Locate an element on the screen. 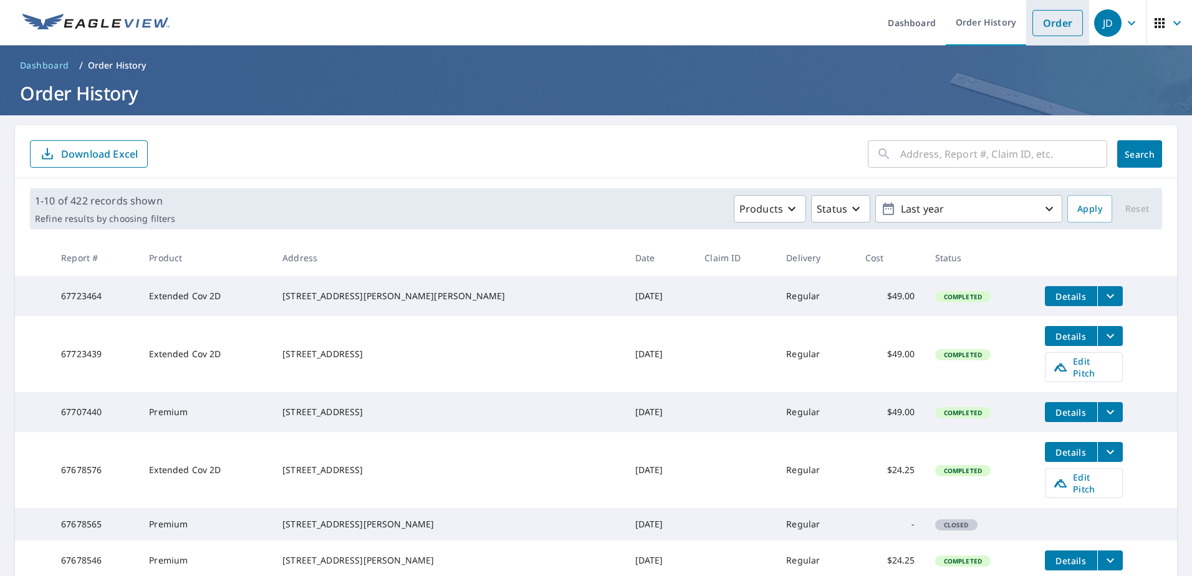 The height and width of the screenshot is (576, 1192). button: detailsBtn-67707440 is located at coordinates (1071, 412).